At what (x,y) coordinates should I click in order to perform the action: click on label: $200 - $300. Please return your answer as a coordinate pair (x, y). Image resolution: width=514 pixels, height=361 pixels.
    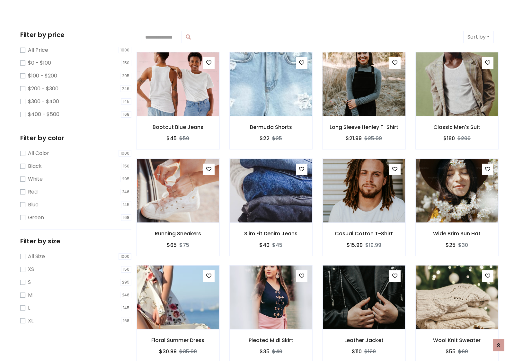
    Looking at the image, I should click on (43, 89).